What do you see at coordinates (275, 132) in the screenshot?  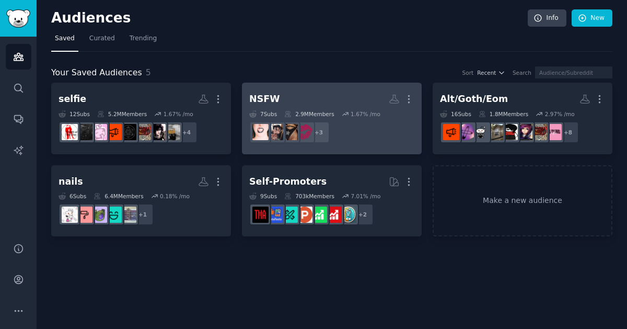 I see `img: GothFuckdolls` at bounding box center [275, 132].